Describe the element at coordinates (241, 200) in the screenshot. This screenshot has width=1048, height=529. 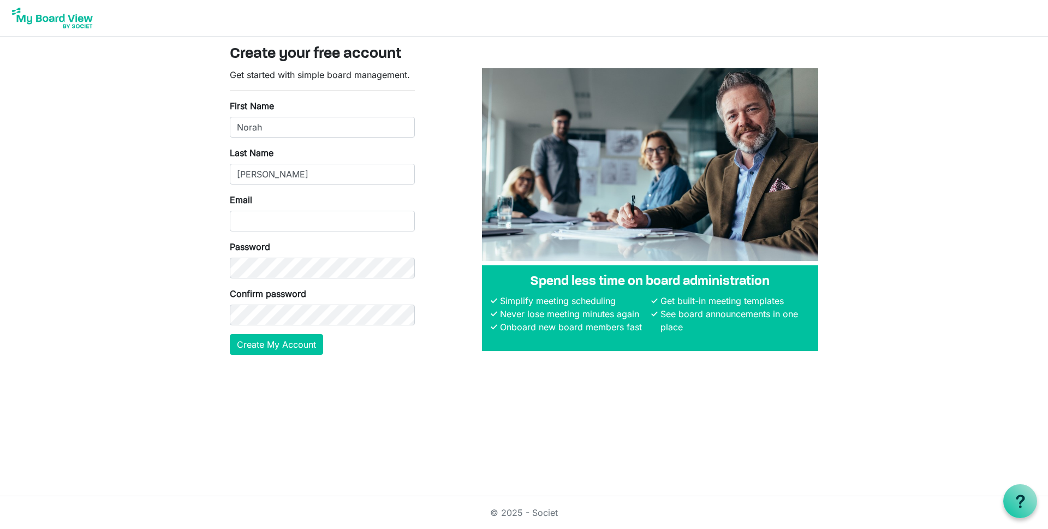
I see `label: Email` at that location.